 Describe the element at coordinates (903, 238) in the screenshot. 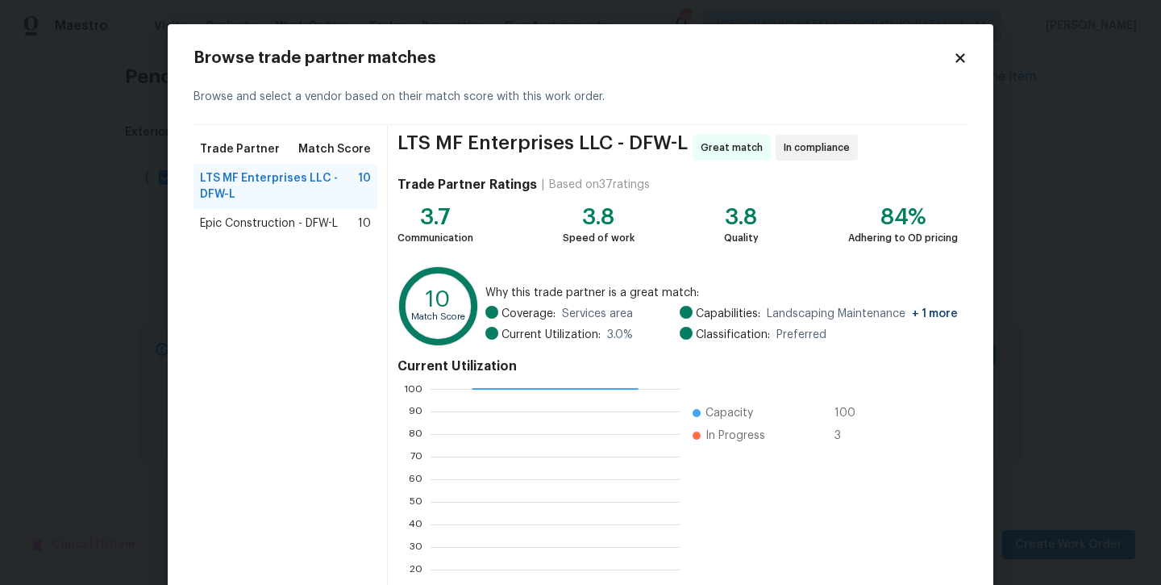

I see `div: Adhering to OD pricing` at that location.